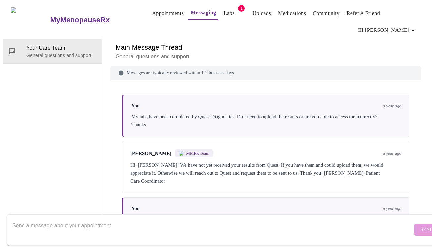 The width and height of the screenshot is (432, 249). What do you see at coordinates (364, 13) in the screenshot?
I see `button: Refer a Friend` at bounding box center [364, 13].